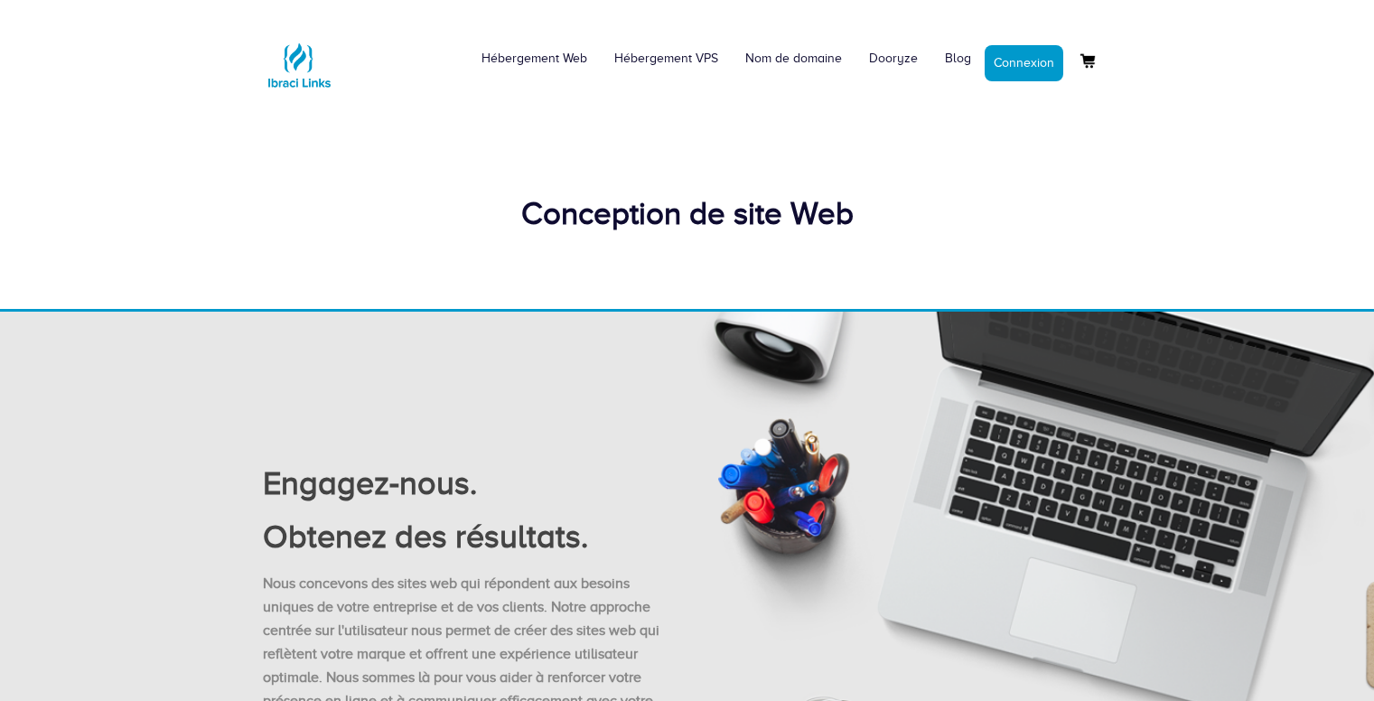  I want to click on strong: Obtenez des résultats., so click(425, 537).